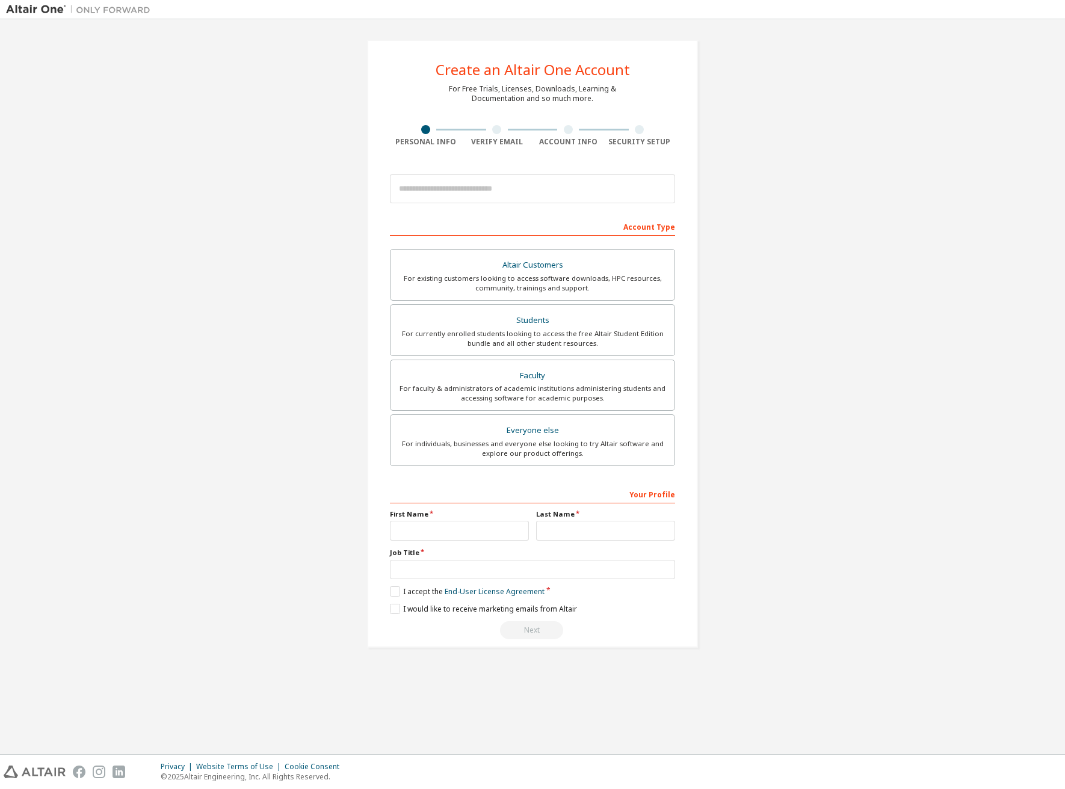  Describe the element at coordinates (467, 591) in the screenshot. I see `label: I accept the` at that location.